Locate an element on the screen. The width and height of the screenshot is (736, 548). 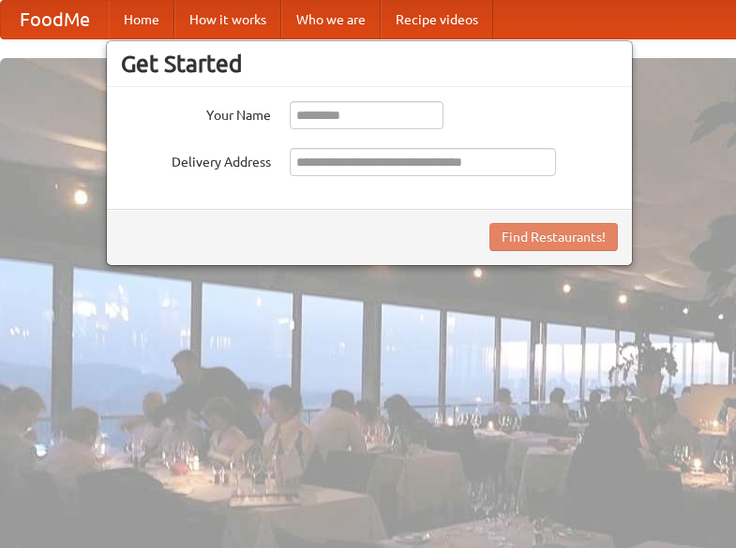
a: Recipe videos is located at coordinates (437, 20).